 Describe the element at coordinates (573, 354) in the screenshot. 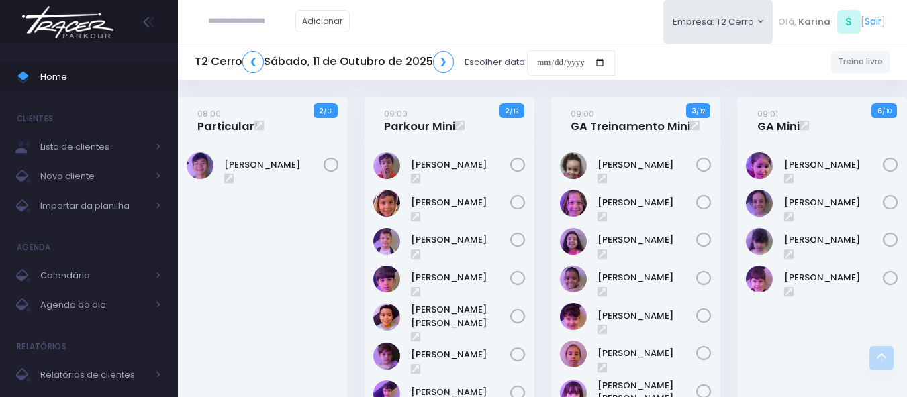

I see `img: Laura Oliveira Alves` at that location.